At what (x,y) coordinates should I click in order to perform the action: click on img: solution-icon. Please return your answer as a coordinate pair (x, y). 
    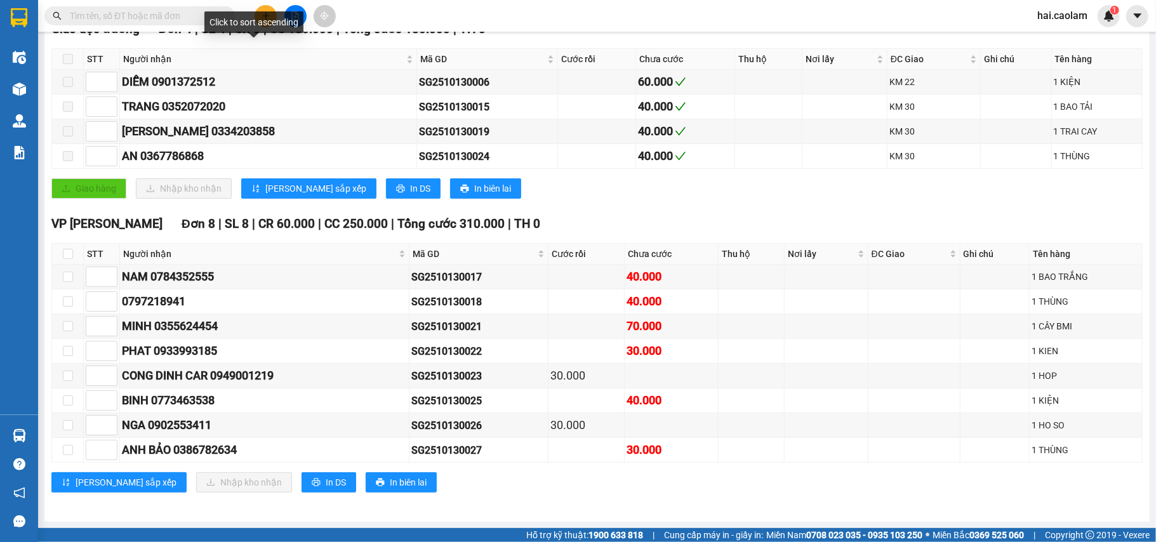
    Looking at the image, I should click on (19, 152).